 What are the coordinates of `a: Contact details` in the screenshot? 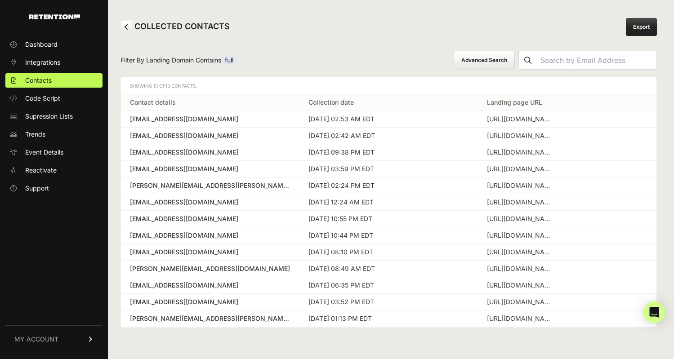 It's located at (153, 102).